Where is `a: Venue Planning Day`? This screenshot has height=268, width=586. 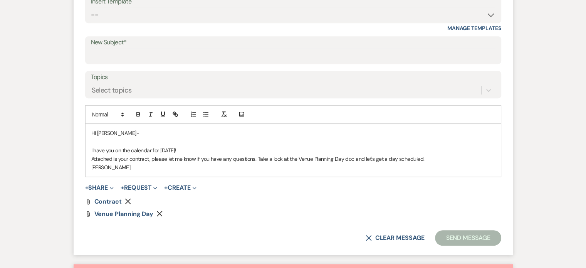 a: Venue Planning Day is located at coordinates (124, 214).